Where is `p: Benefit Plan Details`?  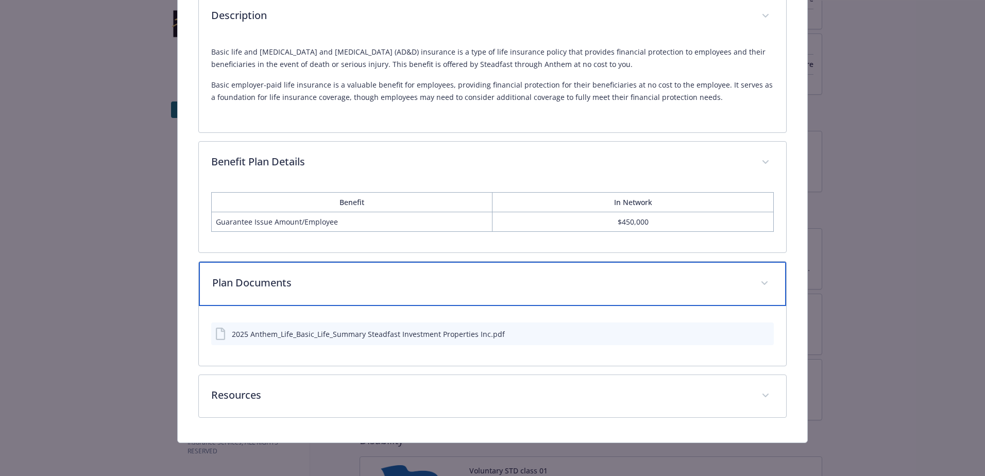 p: Benefit Plan Details is located at coordinates (480, 162).